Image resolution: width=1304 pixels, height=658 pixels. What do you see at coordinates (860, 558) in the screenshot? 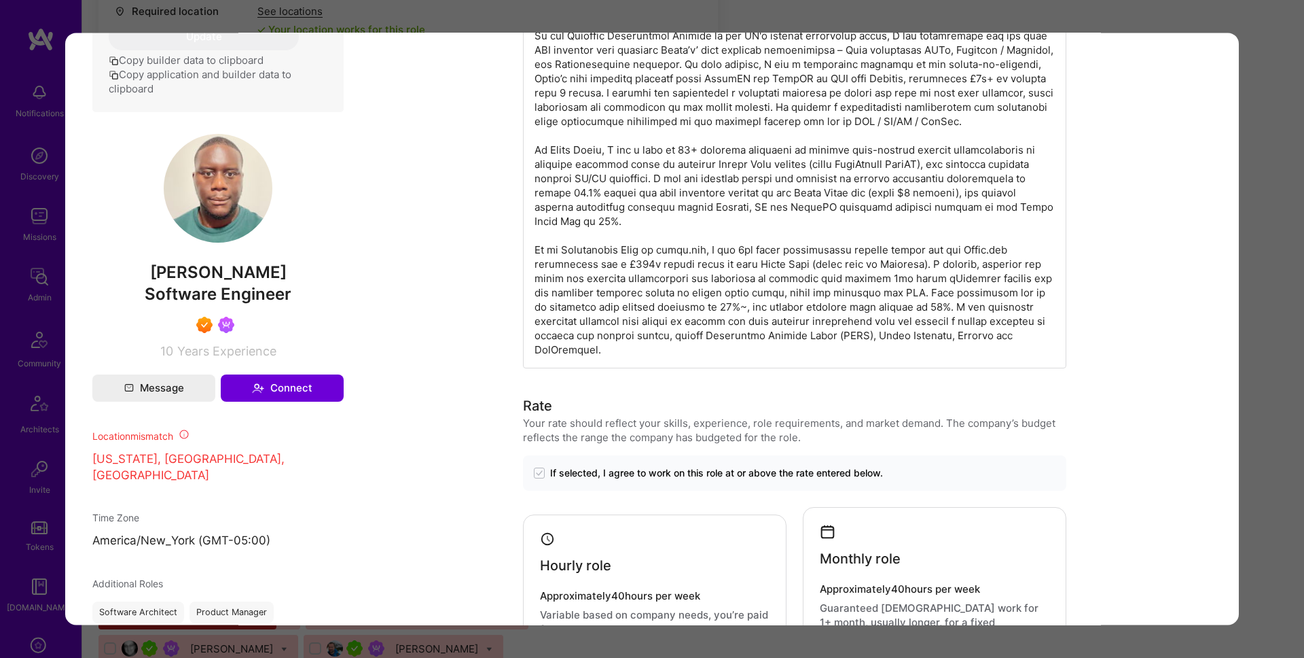
I see `h4: Monthly role` at bounding box center [860, 558].